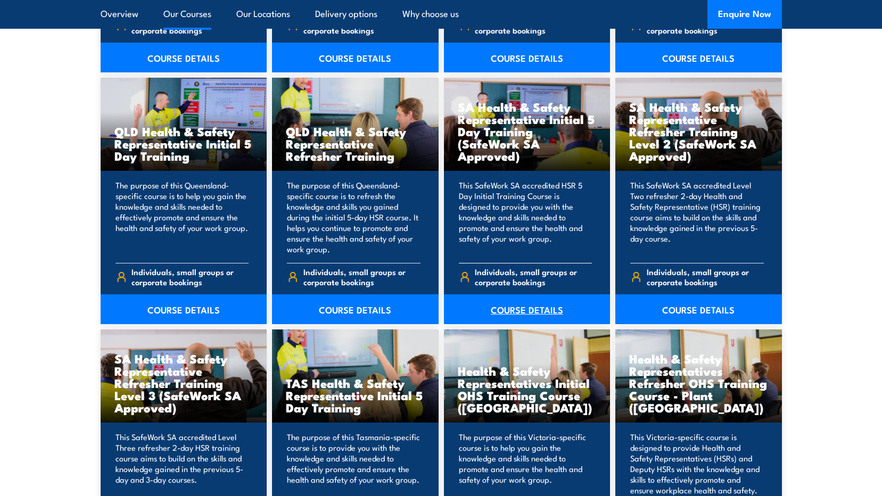 This screenshot has height=496, width=882. What do you see at coordinates (182, 217) in the screenshot?
I see `p: The purpose of this Queensland-specific course is to help you gain the knowledge and skills neede...` at bounding box center [182, 217].